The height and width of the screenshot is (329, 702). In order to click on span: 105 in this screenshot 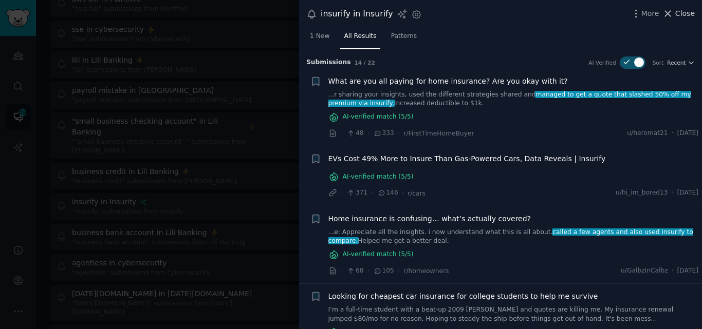, I will do `click(383, 271)`.